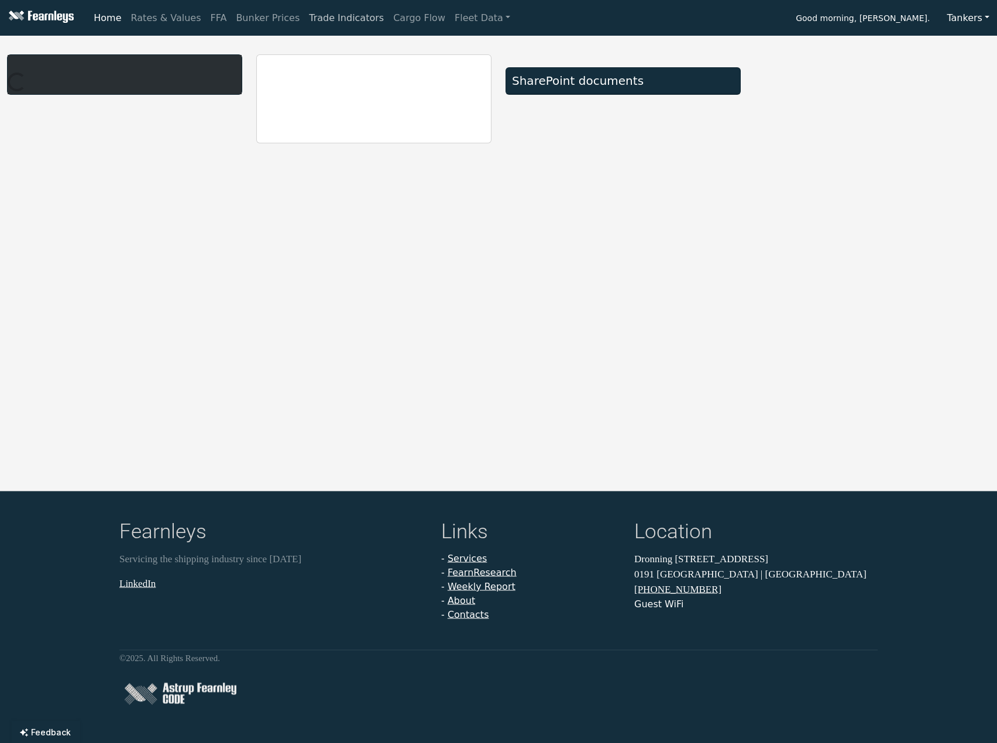  Describe the element at coordinates (467, 558) in the screenshot. I see `a: Services` at that location.